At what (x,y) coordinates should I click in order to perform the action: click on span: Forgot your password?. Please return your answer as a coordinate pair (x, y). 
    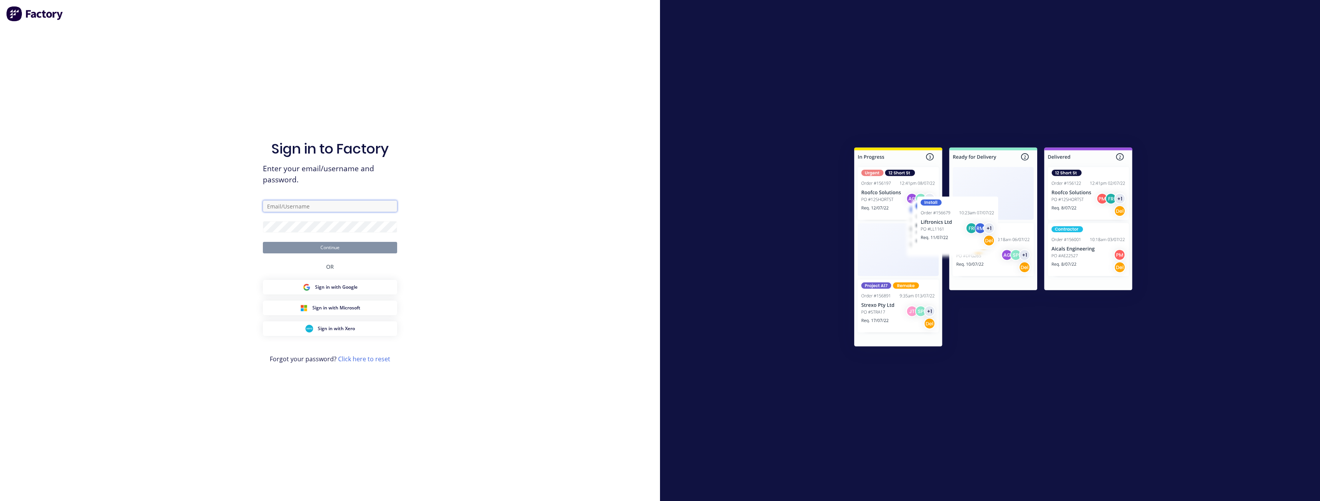
    Looking at the image, I should click on (330, 359).